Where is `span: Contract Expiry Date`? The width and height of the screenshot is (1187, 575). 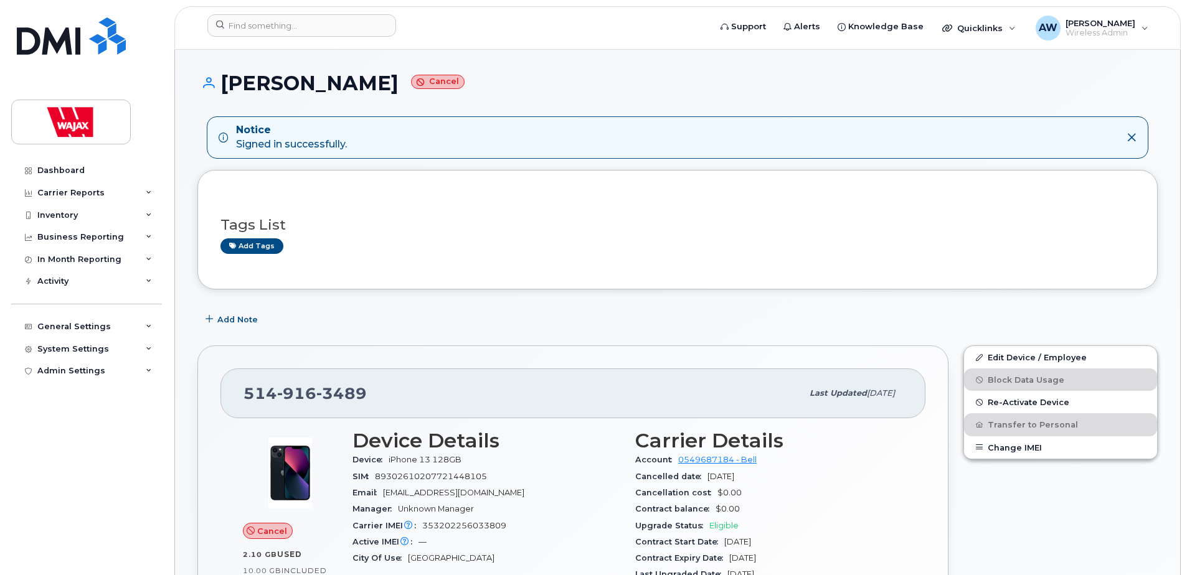
span: Contract Expiry Date is located at coordinates (682, 558).